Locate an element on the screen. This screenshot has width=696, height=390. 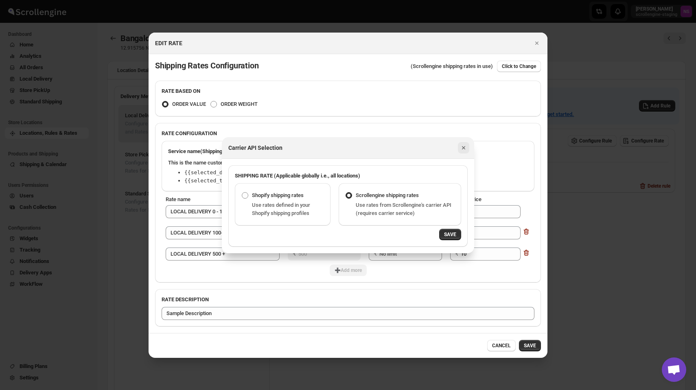
p: Shipping Rates Configuration is located at coordinates (207, 66).